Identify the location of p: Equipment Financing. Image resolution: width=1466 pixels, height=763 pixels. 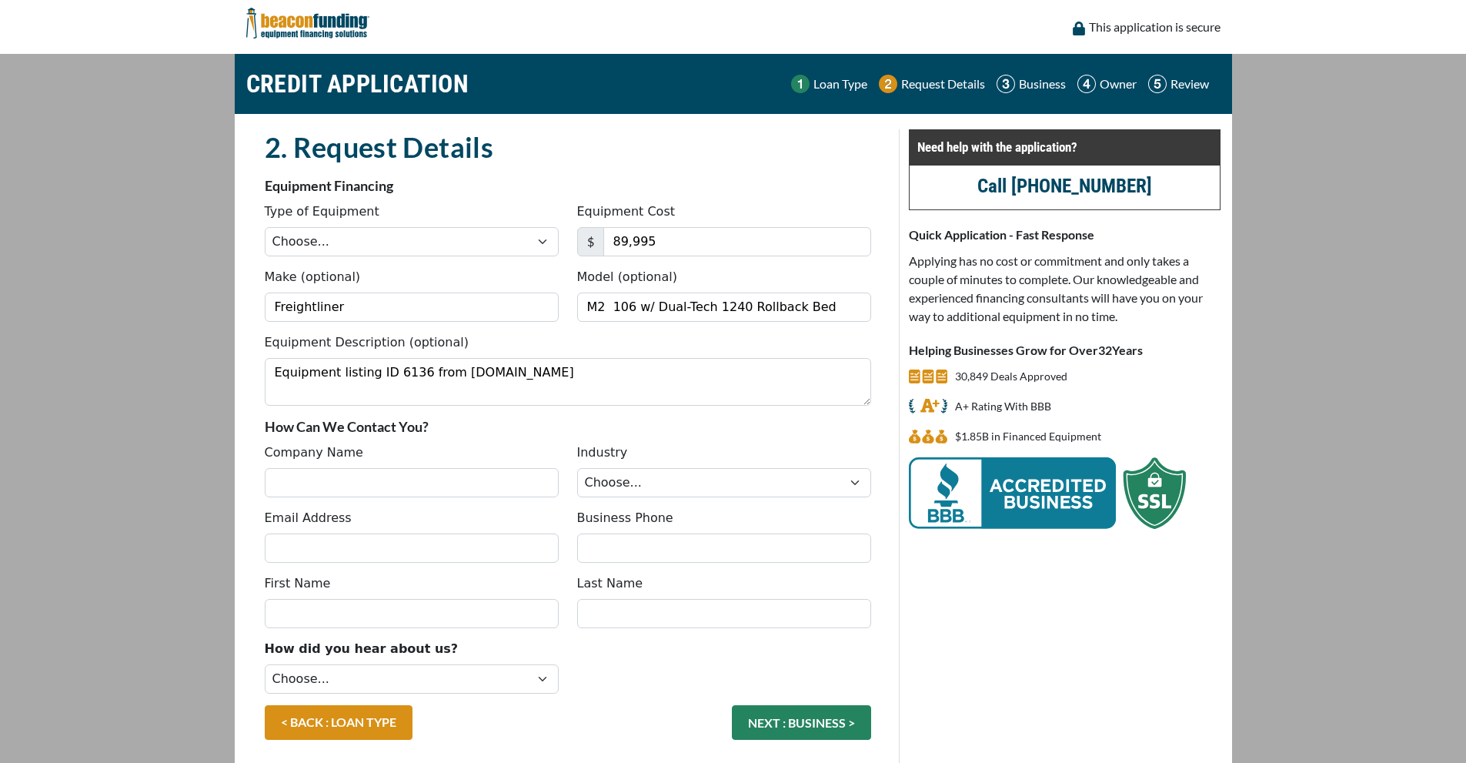
(568, 185).